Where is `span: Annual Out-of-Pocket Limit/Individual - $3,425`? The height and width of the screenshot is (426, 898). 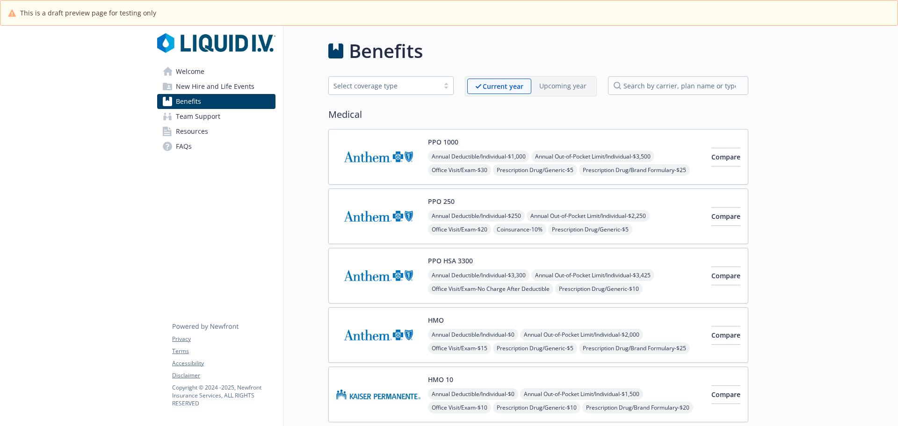
span: Annual Out-of-Pocket Limit/Individual - $3,425 is located at coordinates (592, 275).